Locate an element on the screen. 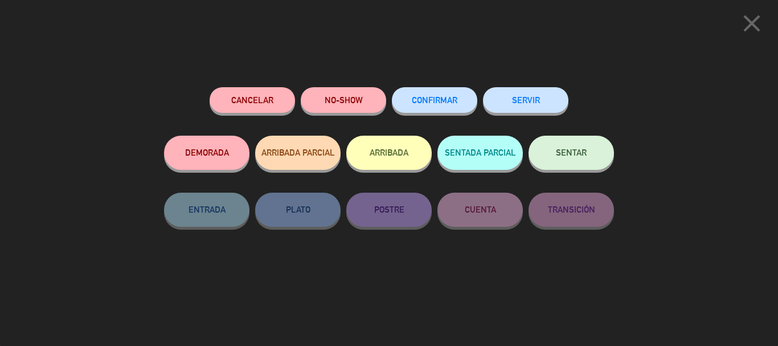  button: ENTRADA is located at coordinates (207, 209).